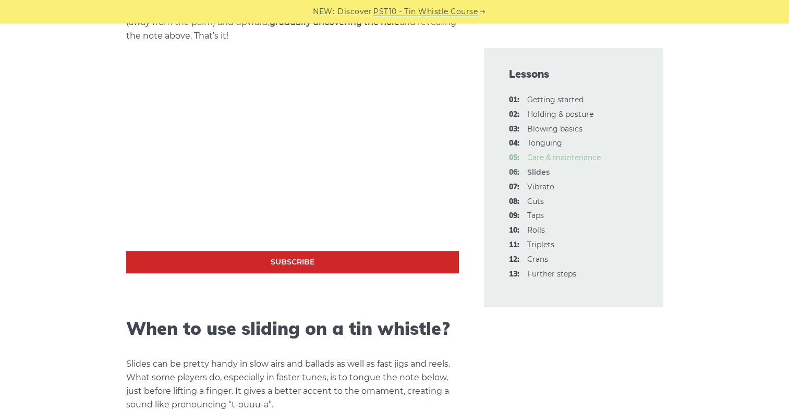  I want to click on a: PST10 - Tin Whistle Course, so click(425, 11).